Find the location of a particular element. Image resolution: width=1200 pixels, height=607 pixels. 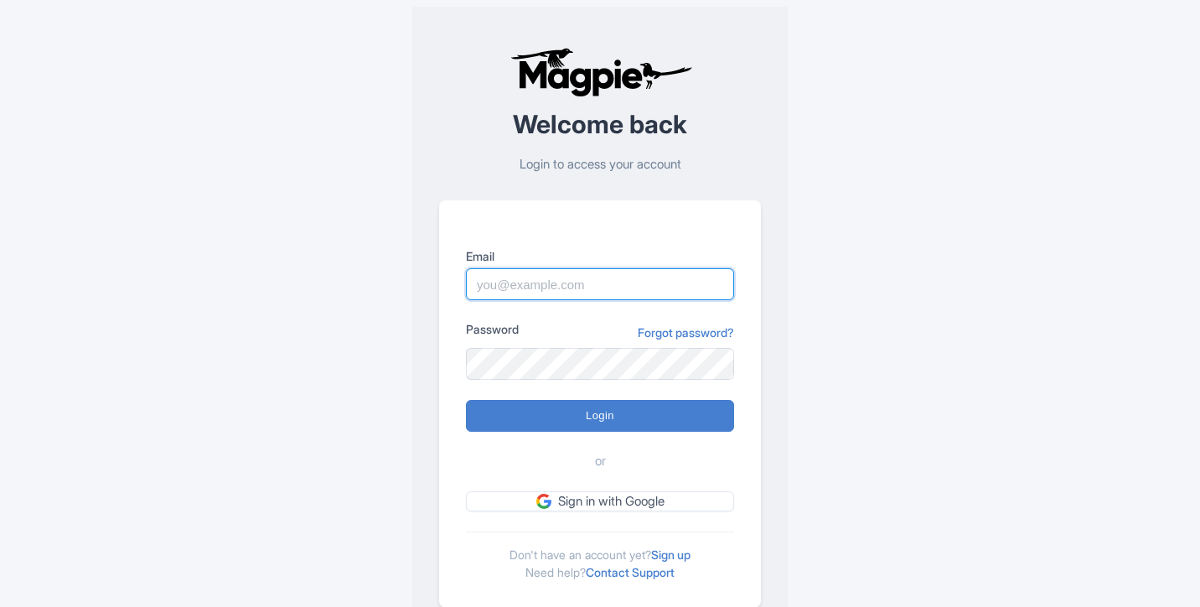

span: or is located at coordinates (600, 461).